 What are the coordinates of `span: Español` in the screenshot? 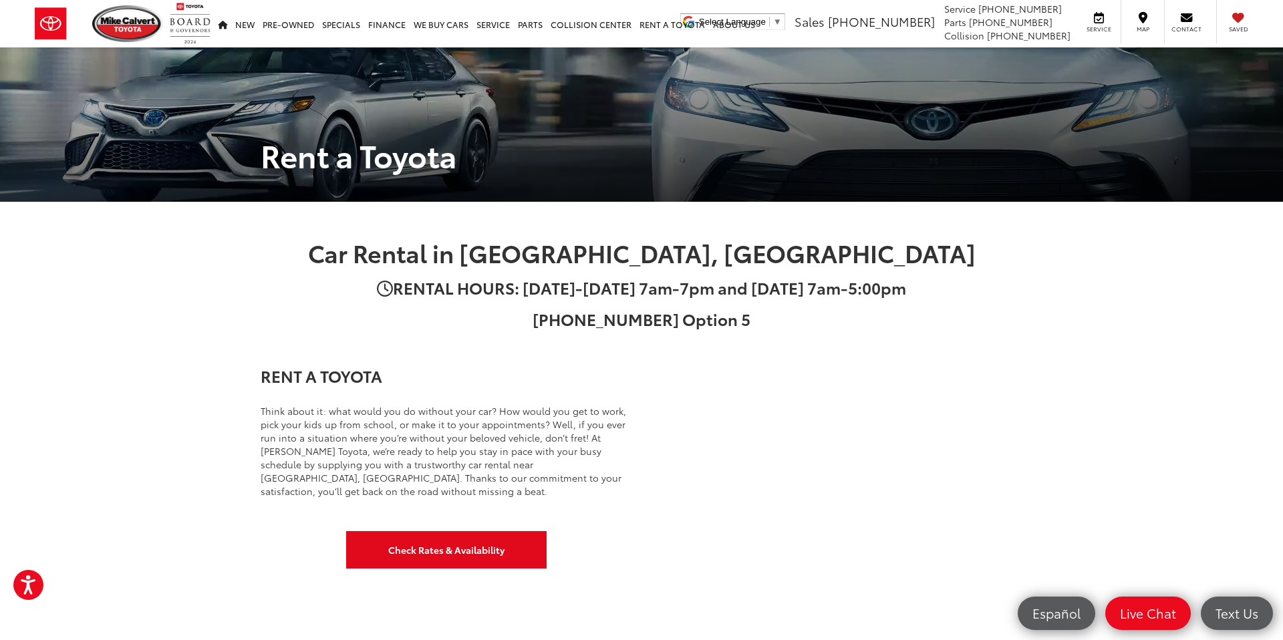 It's located at (1056, 613).